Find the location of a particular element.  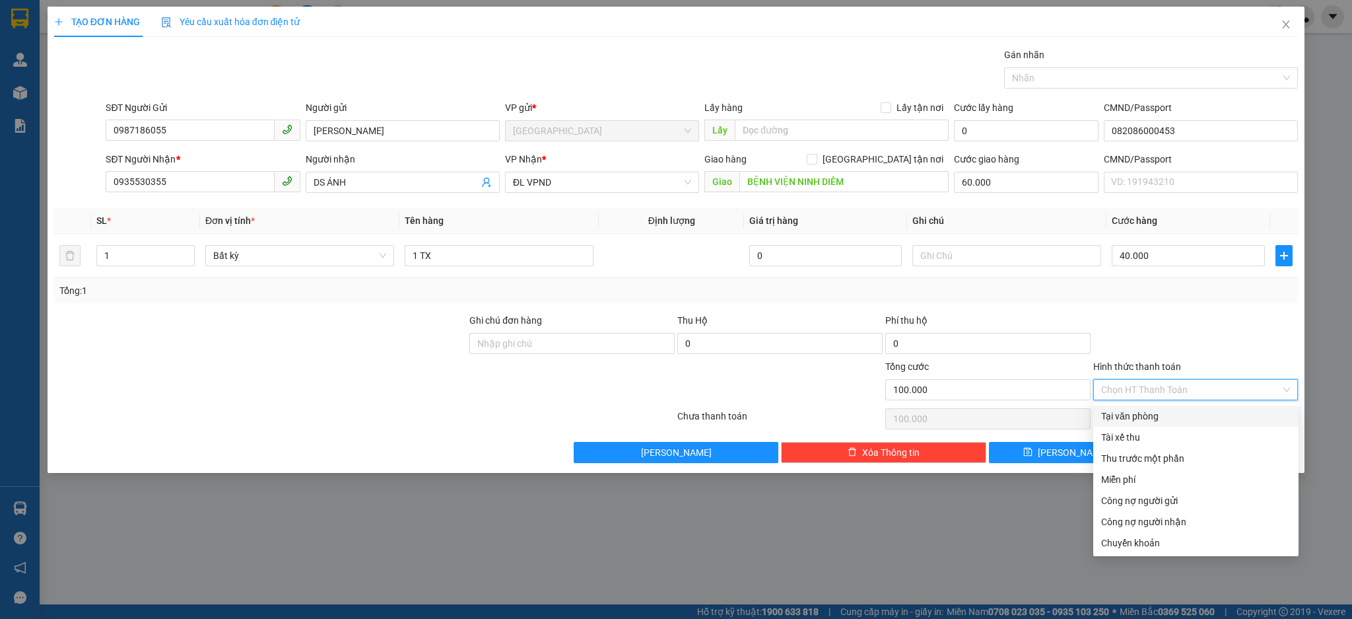

div: Tại văn phòng is located at coordinates (1195, 416).